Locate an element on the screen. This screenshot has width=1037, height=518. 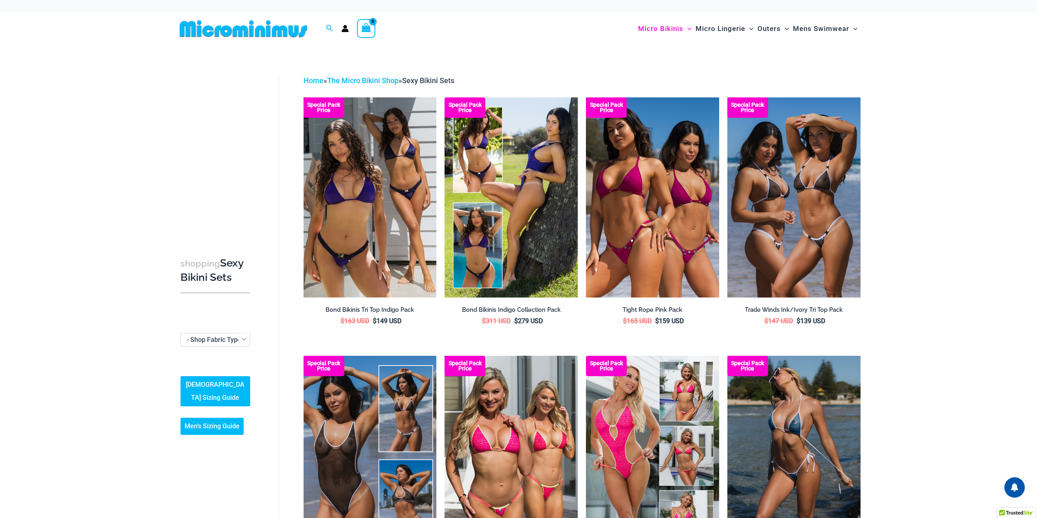
nav: Site Navigation is located at coordinates (747, 29).